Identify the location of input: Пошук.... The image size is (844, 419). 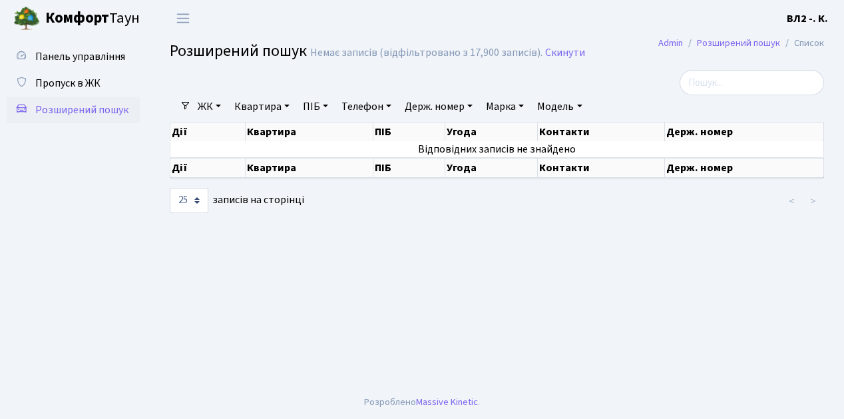
(752, 83).